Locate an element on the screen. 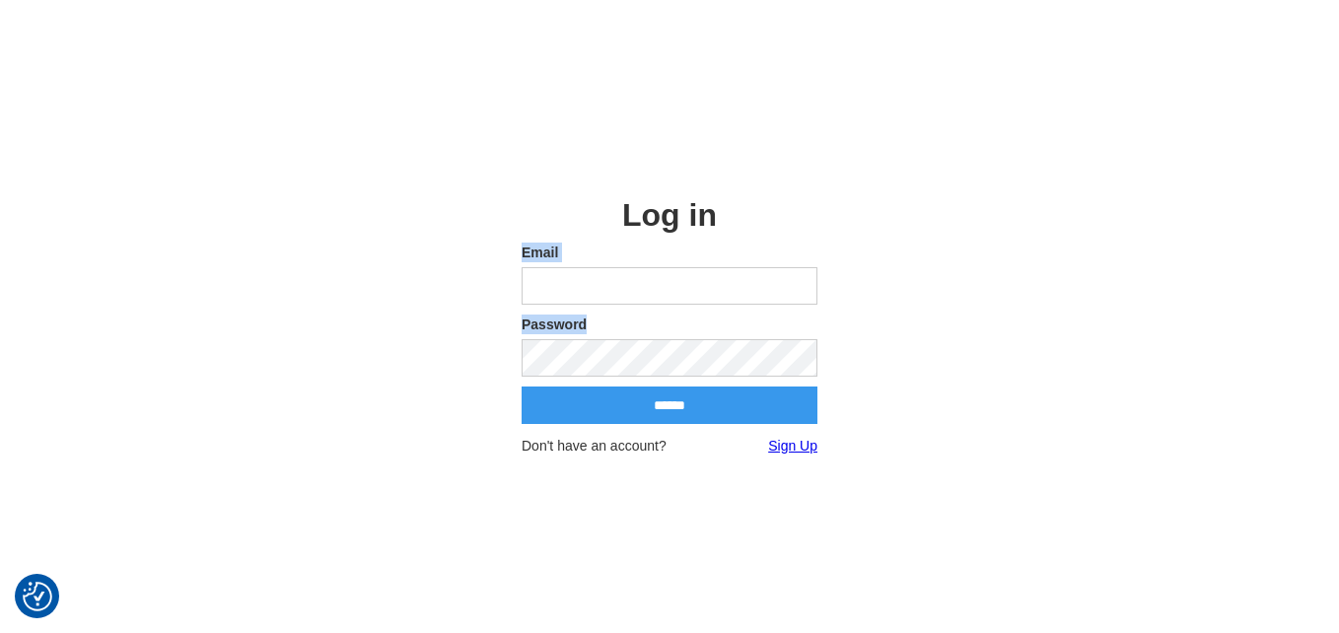 The width and height of the screenshot is (1339, 633). img: Revisit consent button is located at coordinates (37, 597).